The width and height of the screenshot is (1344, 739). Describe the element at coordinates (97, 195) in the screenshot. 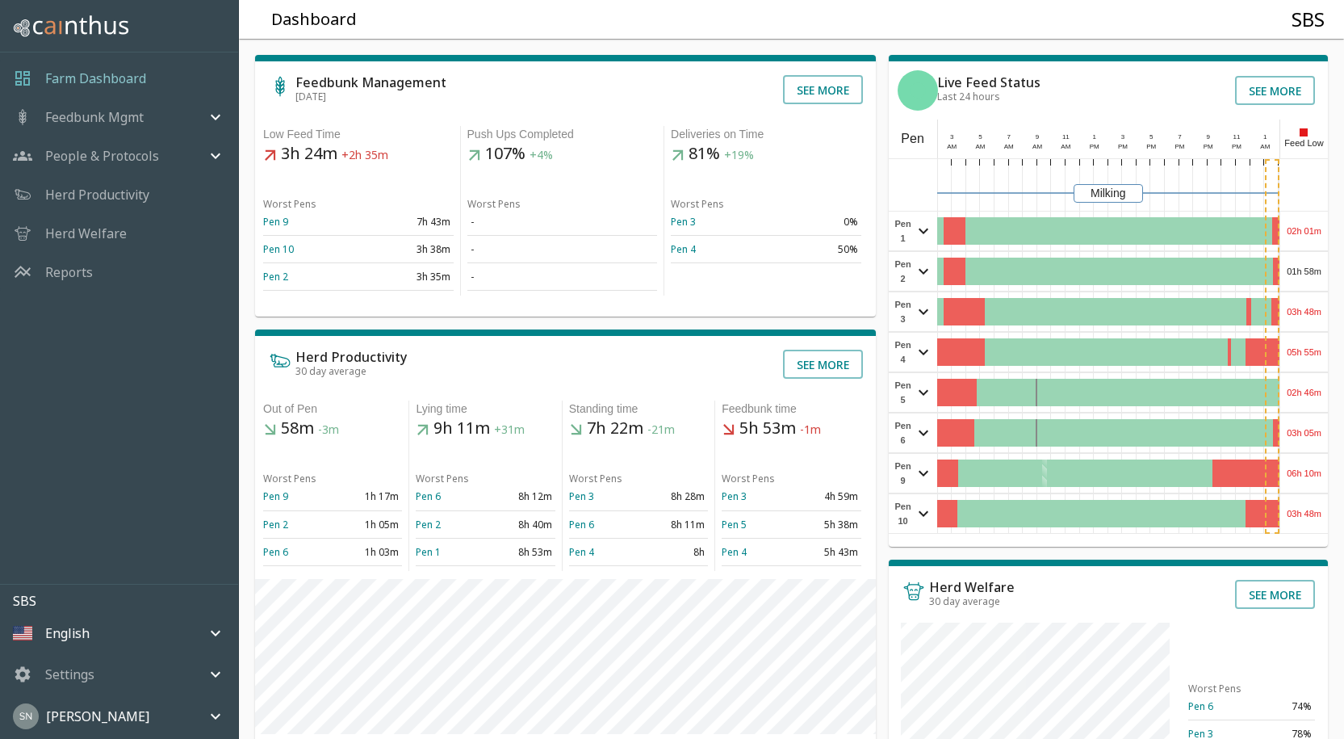

I see `a: Herd Productivity` at that location.